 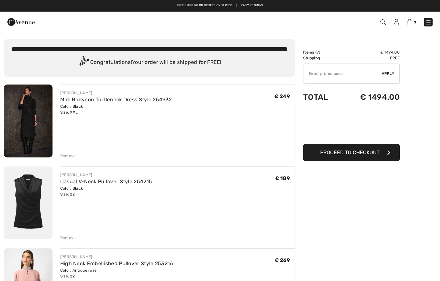 I want to click on span: € 189, so click(x=283, y=178).